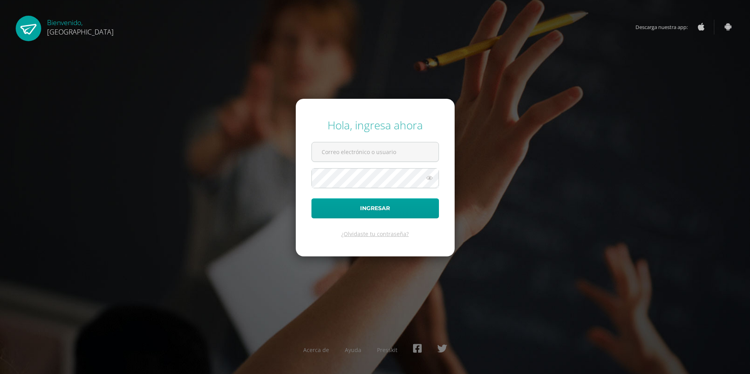 This screenshot has width=750, height=374. I want to click on input: Correo electrónico o usuario, so click(375, 152).